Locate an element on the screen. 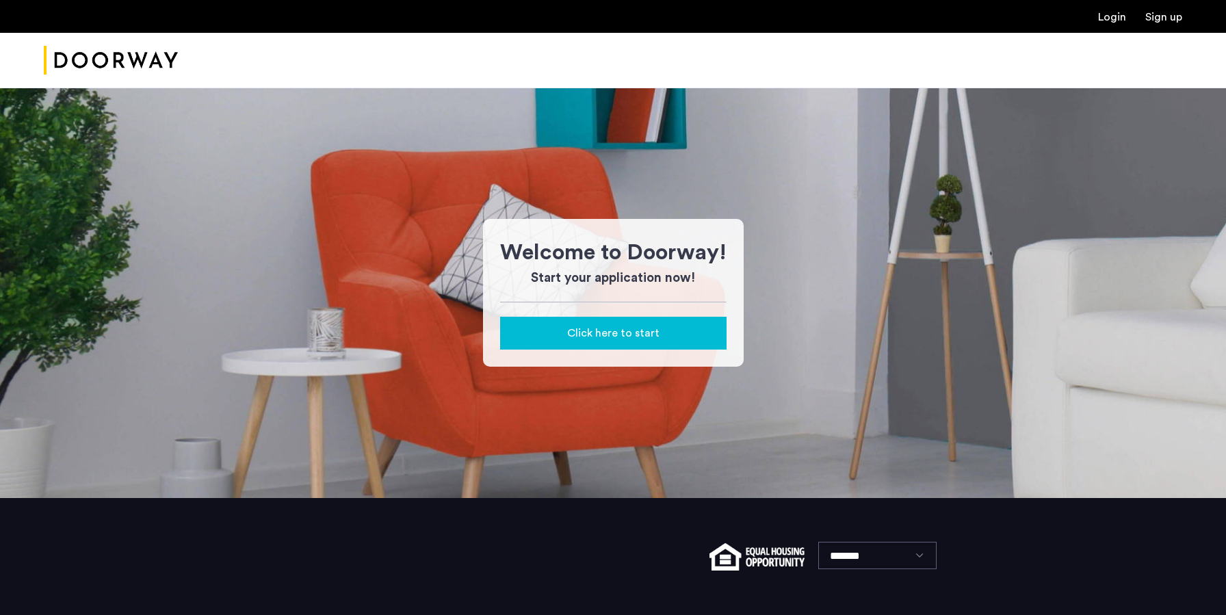 The height and width of the screenshot is (615, 1226). span: Click here to start is located at coordinates (613, 333).